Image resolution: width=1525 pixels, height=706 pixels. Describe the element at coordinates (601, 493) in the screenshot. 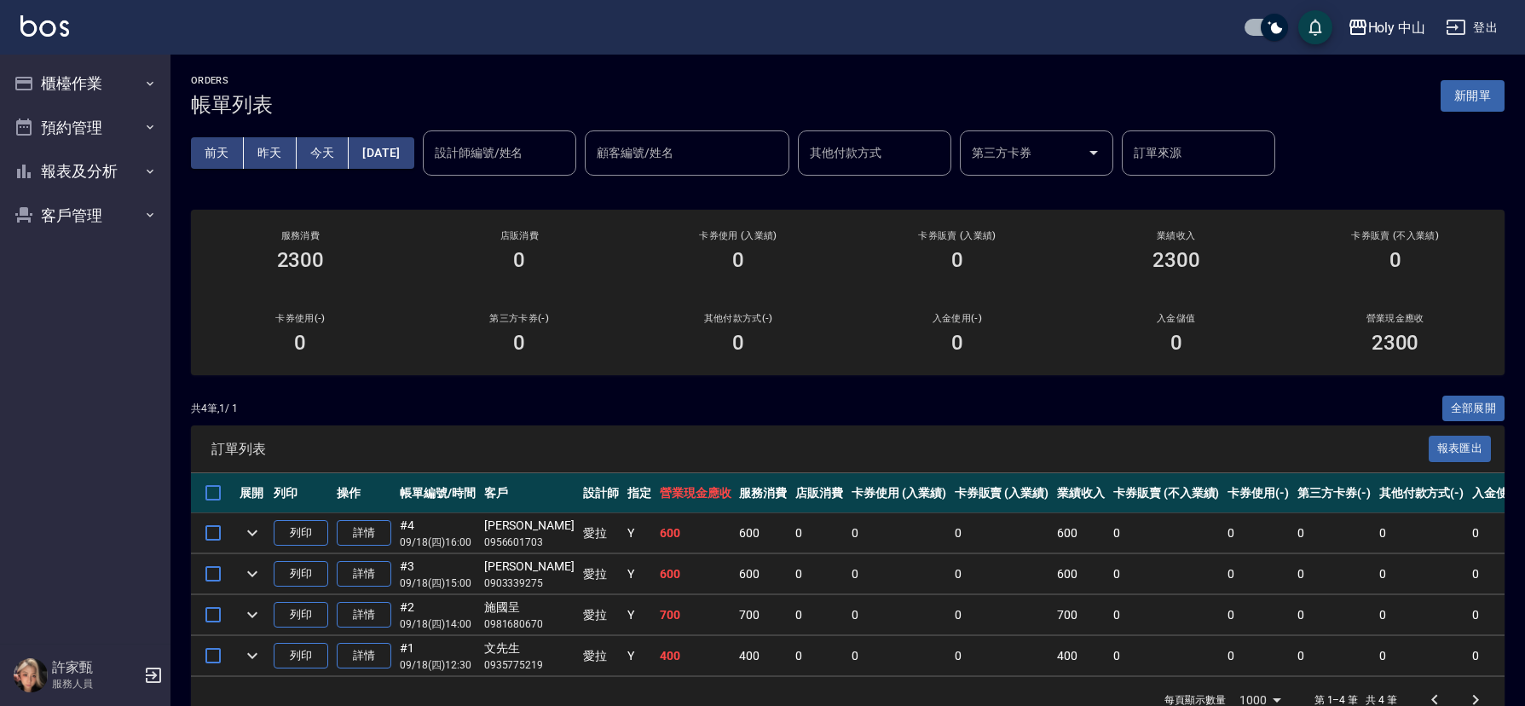

I see `th: 設計師` at that location.